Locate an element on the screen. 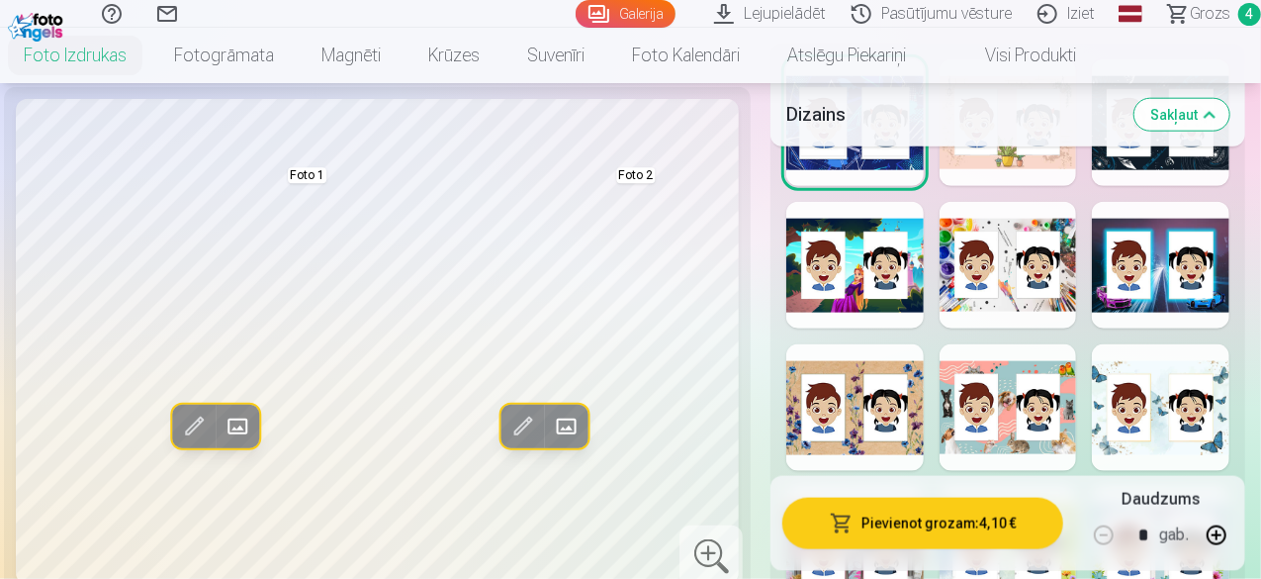 The image size is (1261, 579). a: Krūzes is located at coordinates (454, 55).